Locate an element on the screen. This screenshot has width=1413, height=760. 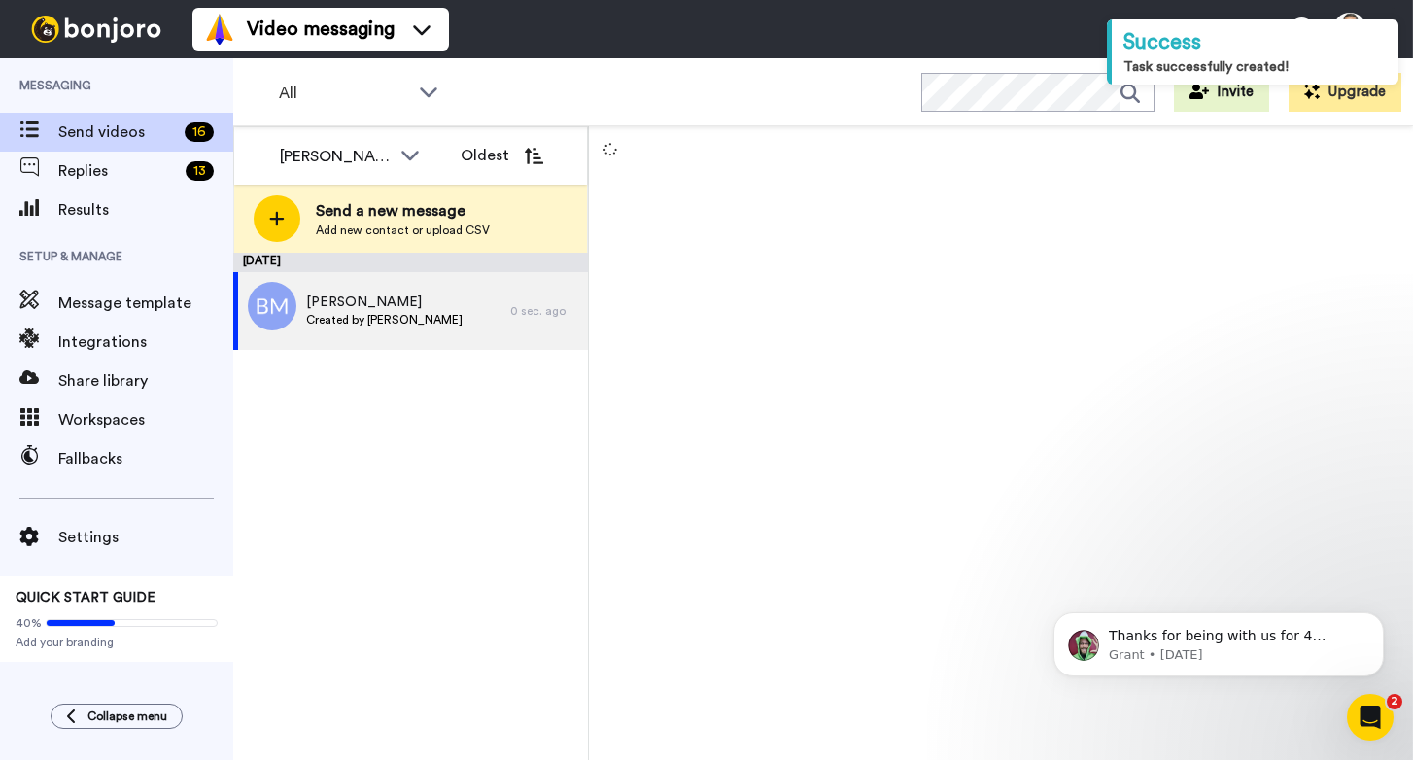
div: message notification from Grant, 4w ago. Thanks for being with us for 4 months - it's flown by! H... is located at coordinates (194, 73).